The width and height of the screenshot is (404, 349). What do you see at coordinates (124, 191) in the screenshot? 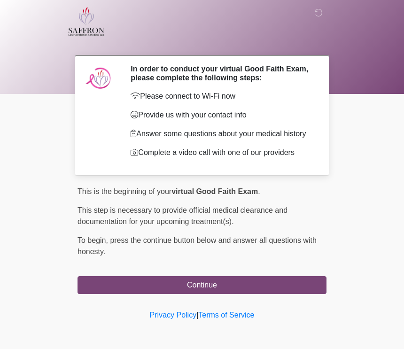
I see `span: This is the beginning of your` at bounding box center [124, 191].